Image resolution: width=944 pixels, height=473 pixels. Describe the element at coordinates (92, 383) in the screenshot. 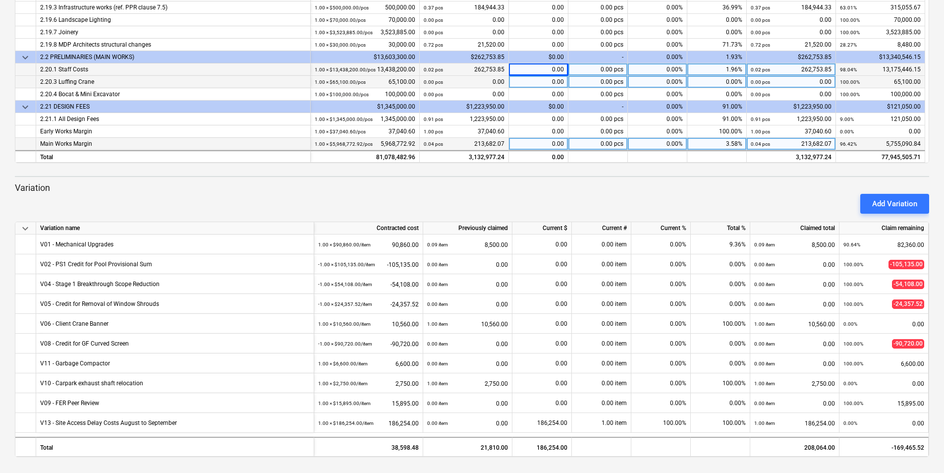

I see `div: V10 - Carpark exhaust shaft relocation` at that location.